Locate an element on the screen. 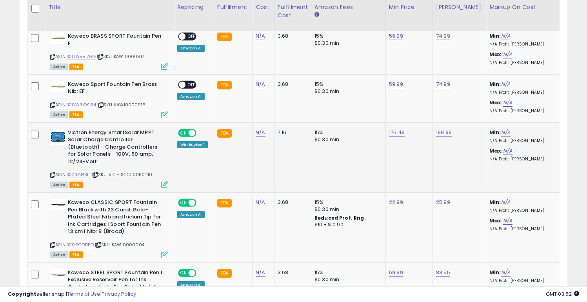 The image size is (587, 302). small: Amazon Fees. is located at coordinates (317, 15).